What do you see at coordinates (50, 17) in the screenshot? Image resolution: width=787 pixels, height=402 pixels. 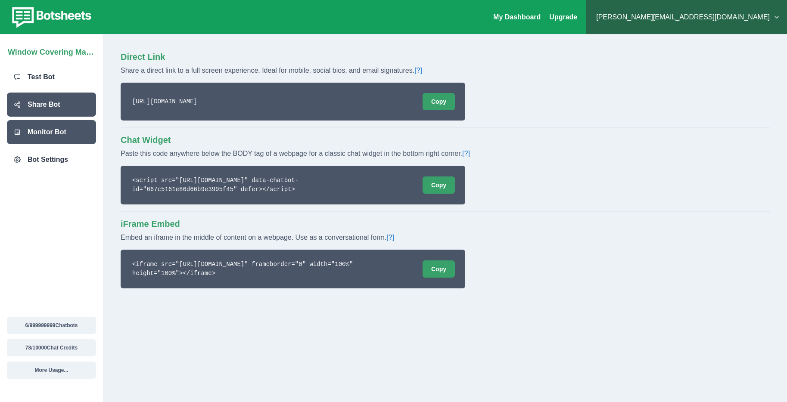 I see `img: botsheets-logo.png` at bounding box center [50, 17].